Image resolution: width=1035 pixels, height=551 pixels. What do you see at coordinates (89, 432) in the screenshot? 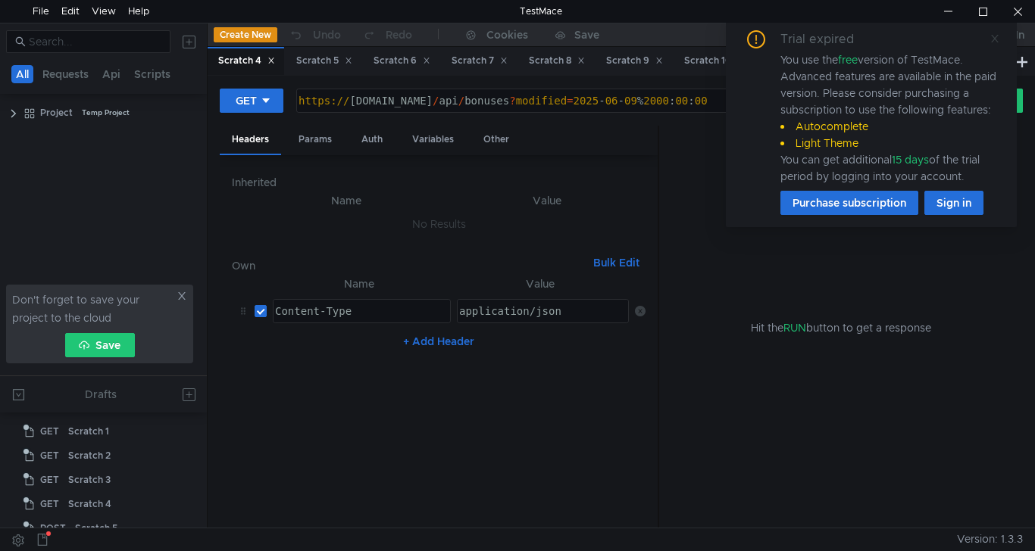
I see `div: Scratch 1` at bounding box center [89, 432].